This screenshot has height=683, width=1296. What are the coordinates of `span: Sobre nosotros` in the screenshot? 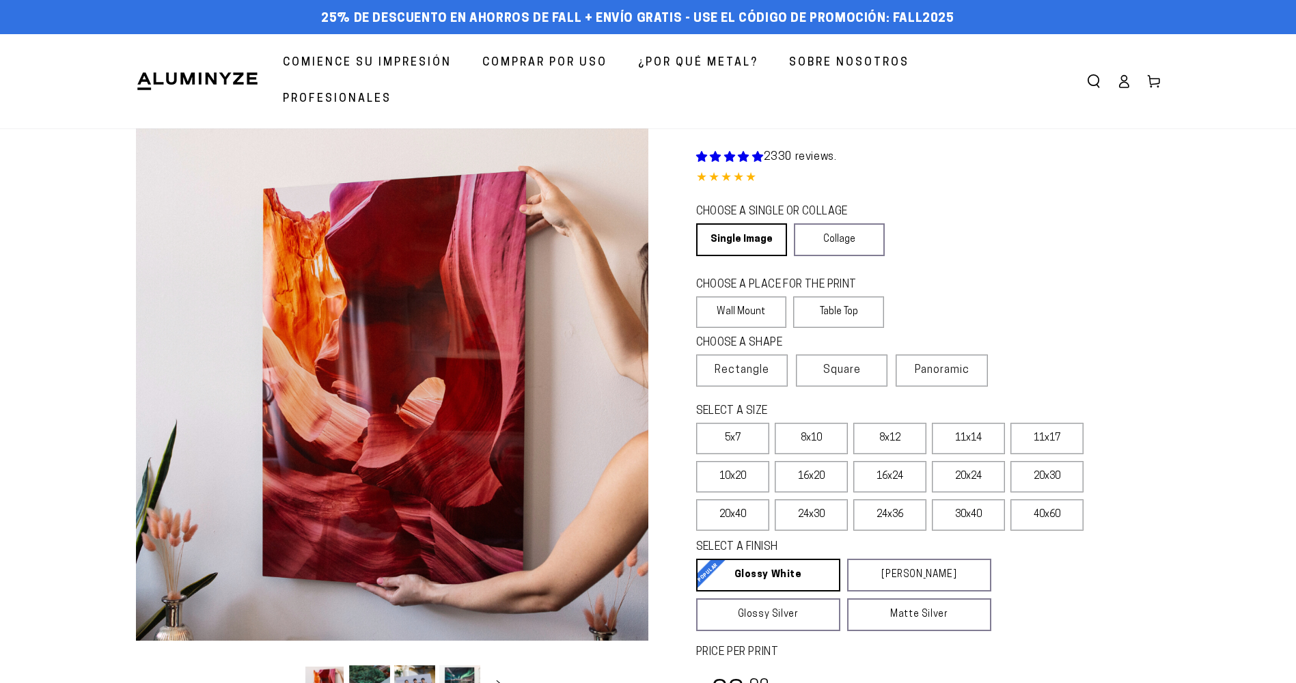 It's located at (849, 63).